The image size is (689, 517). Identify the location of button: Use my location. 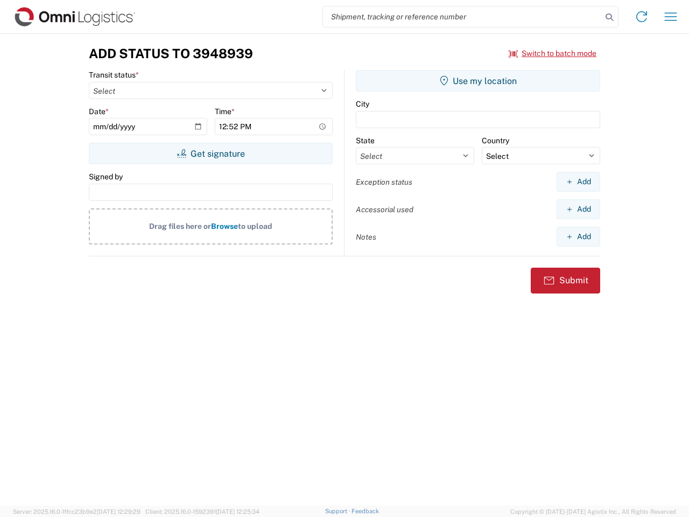
(478, 81).